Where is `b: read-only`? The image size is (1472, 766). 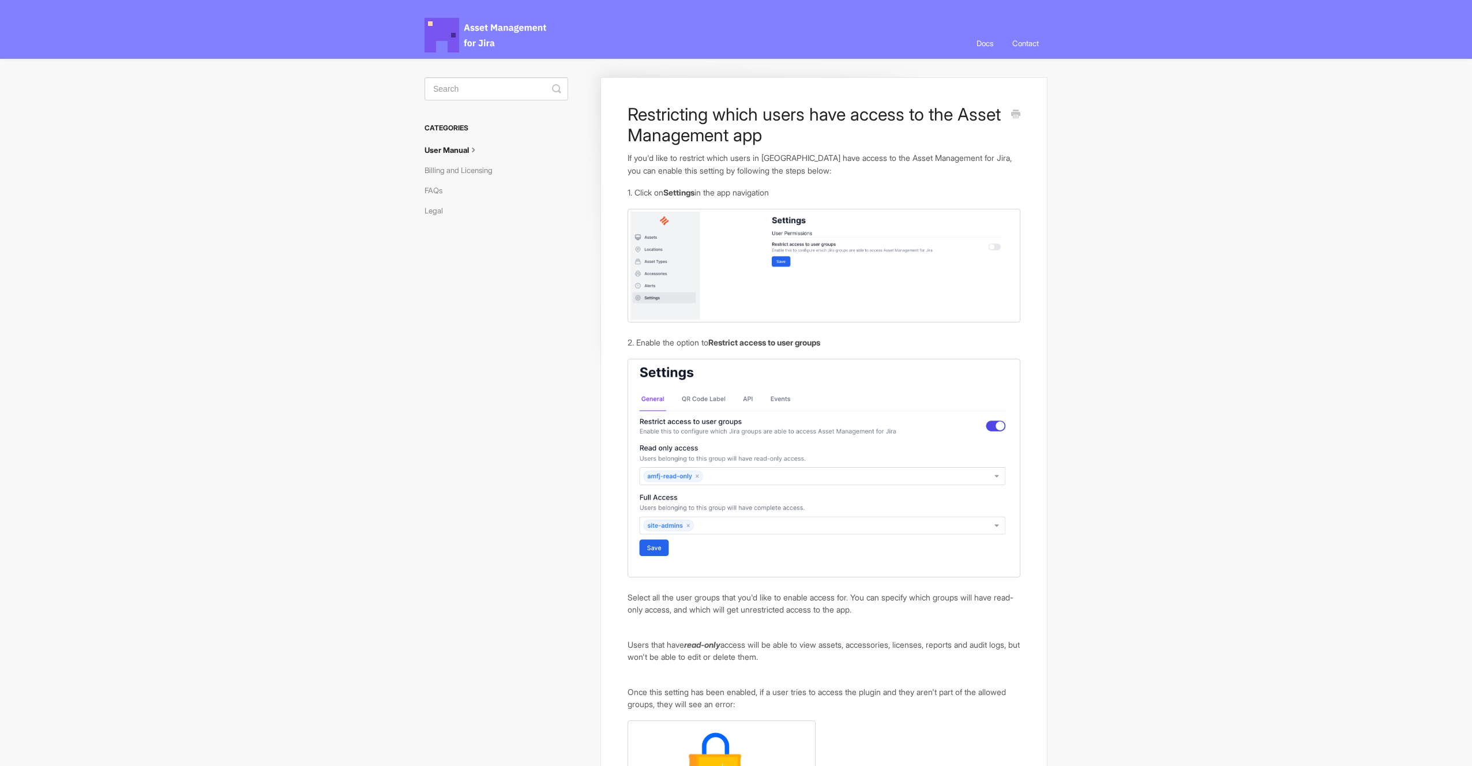
b: read-only is located at coordinates (702, 644).